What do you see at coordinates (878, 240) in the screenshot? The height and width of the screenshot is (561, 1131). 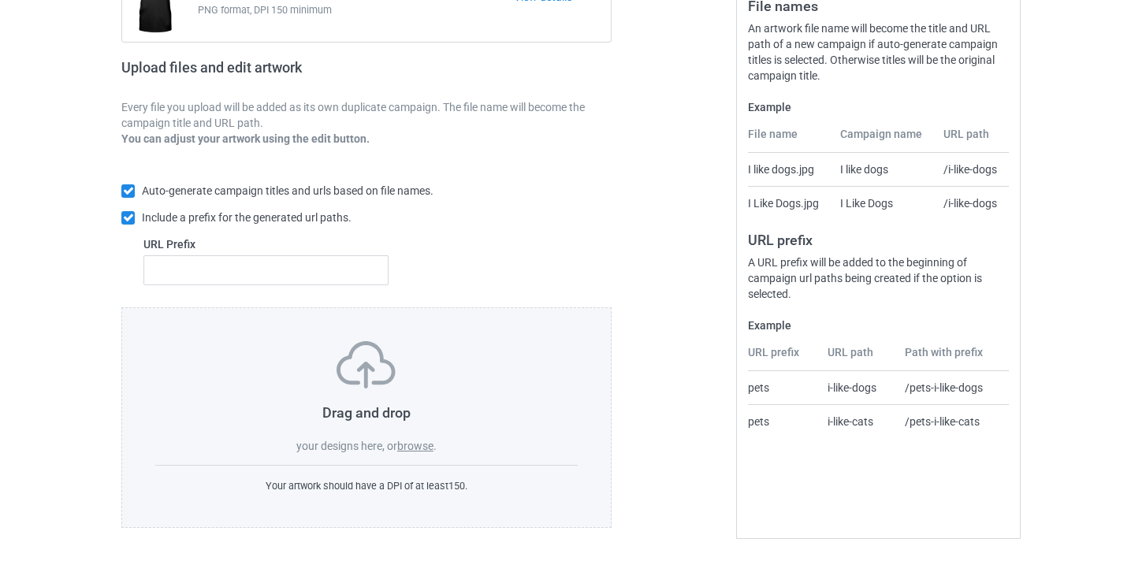 I see `h3: URL prefix` at bounding box center [878, 240].